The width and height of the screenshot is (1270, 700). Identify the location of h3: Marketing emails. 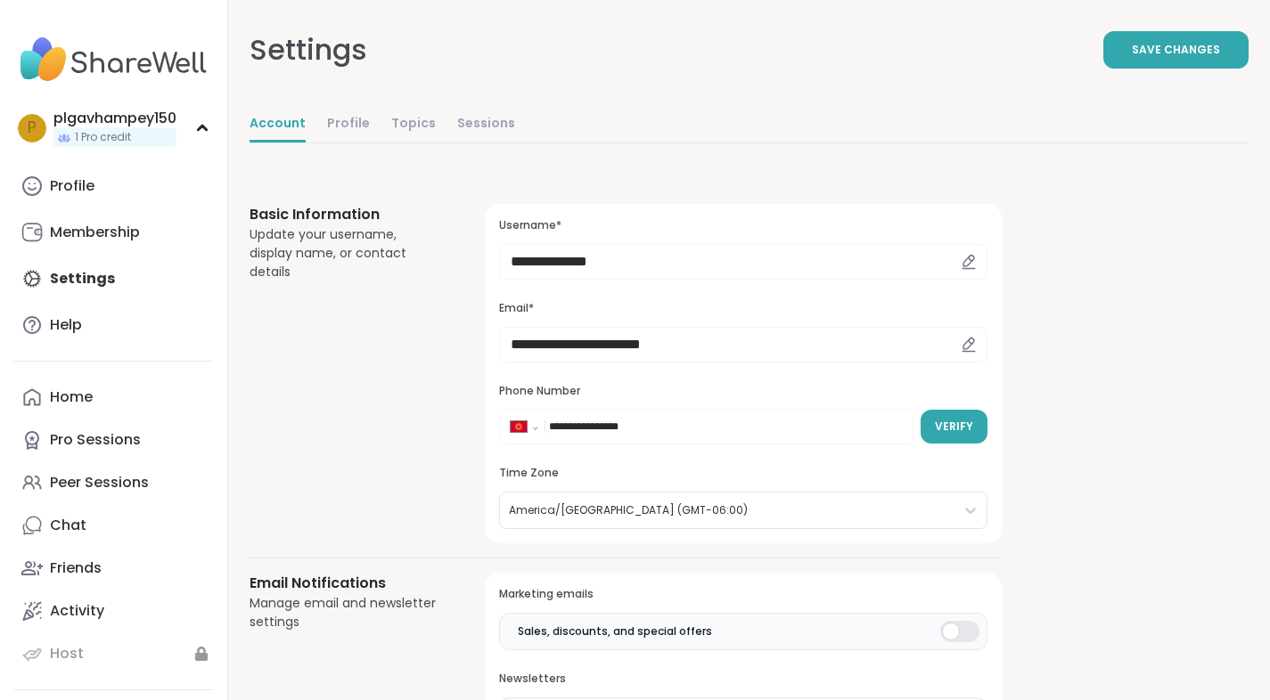
(743, 594).